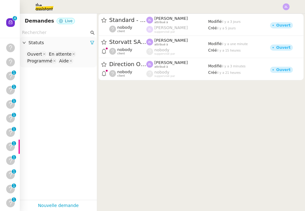 The image size is (305, 211). What do you see at coordinates (60, 54) in the screenshot?
I see `div: En attente` at bounding box center [60, 54].